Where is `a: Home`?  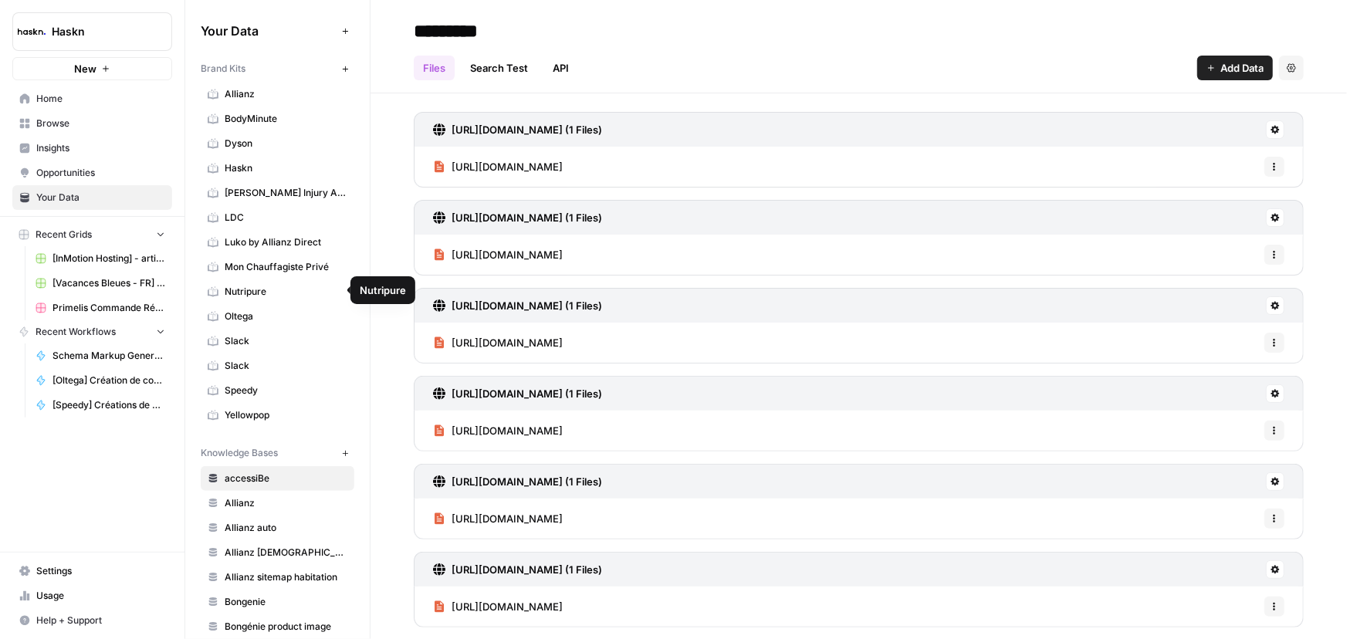 a: Home is located at coordinates (92, 99).